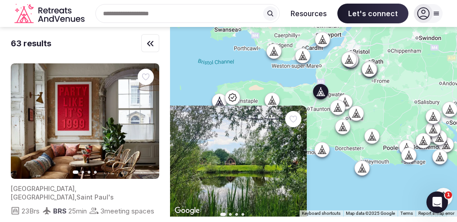  Describe the element at coordinates (308, 13) in the screenshot. I see `button: Resources` at that location.